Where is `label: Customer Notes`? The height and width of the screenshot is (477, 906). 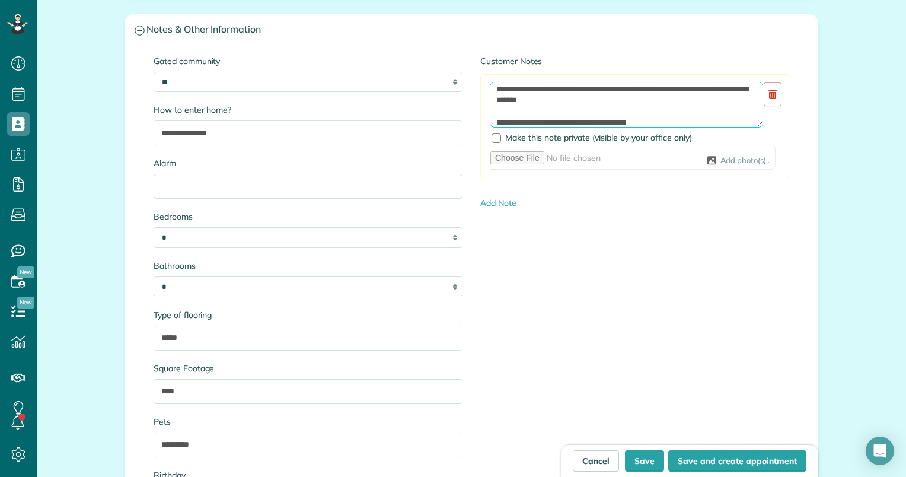
label: Customer Notes is located at coordinates (634, 61).